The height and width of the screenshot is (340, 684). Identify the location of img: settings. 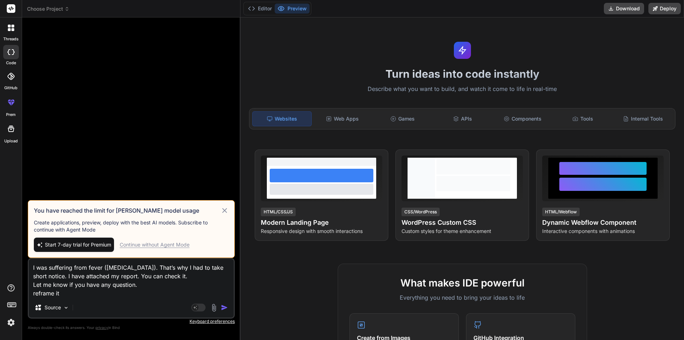
(11, 322).